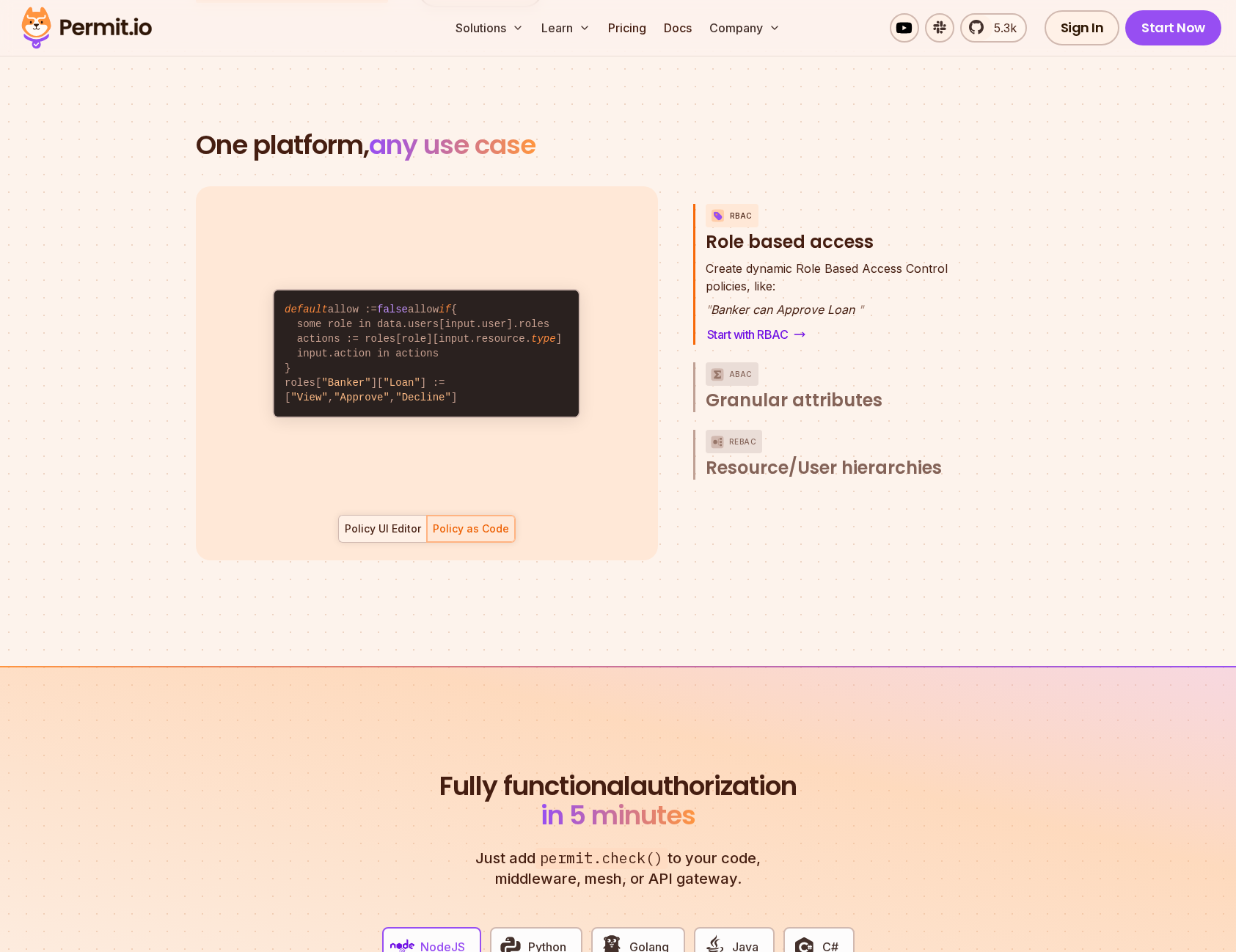  What do you see at coordinates (382, 528) in the screenshot?
I see `button: Policy UI Editor` at bounding box center [382, 528].